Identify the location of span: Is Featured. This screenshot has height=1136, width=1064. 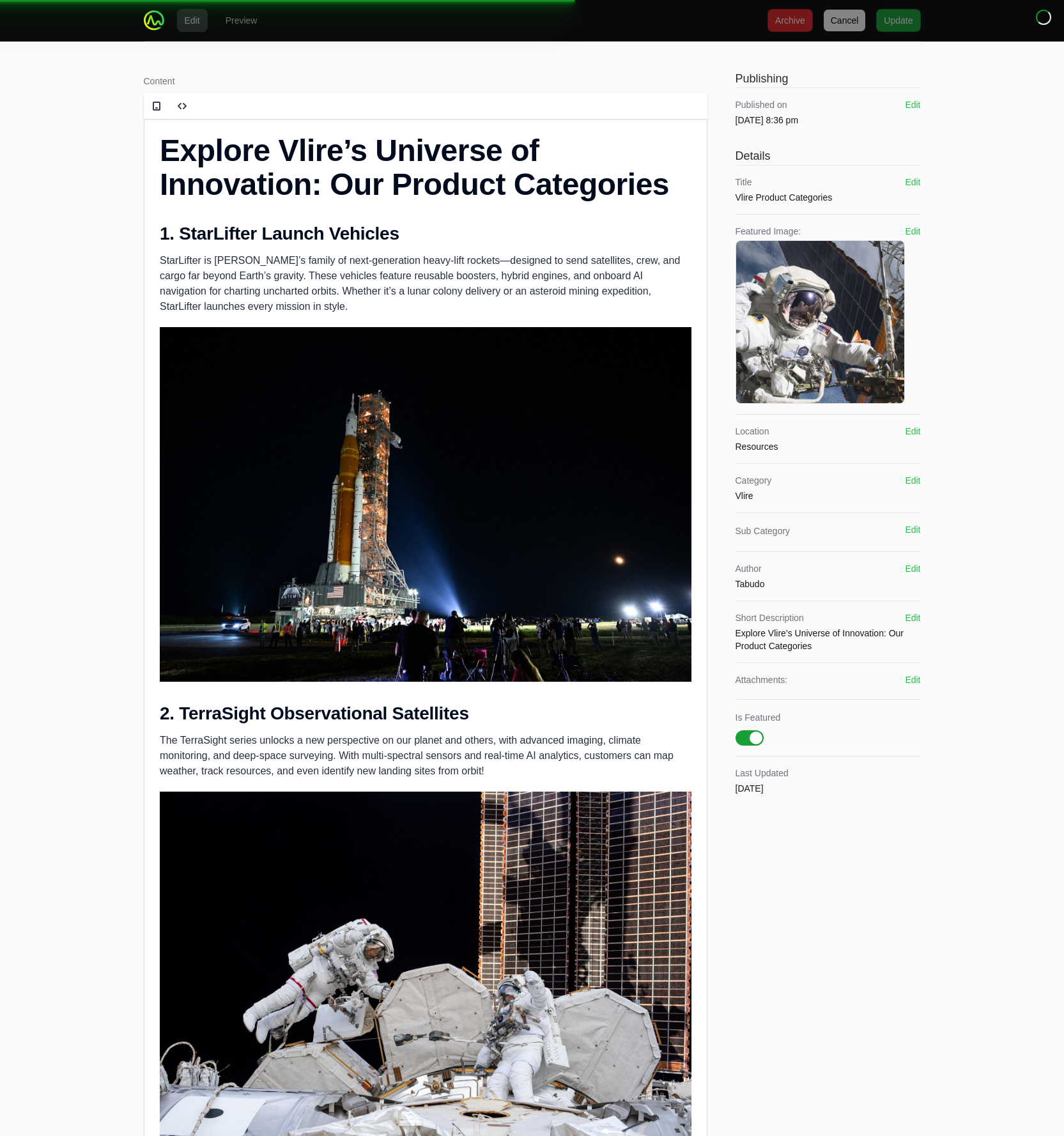
(758, 718).